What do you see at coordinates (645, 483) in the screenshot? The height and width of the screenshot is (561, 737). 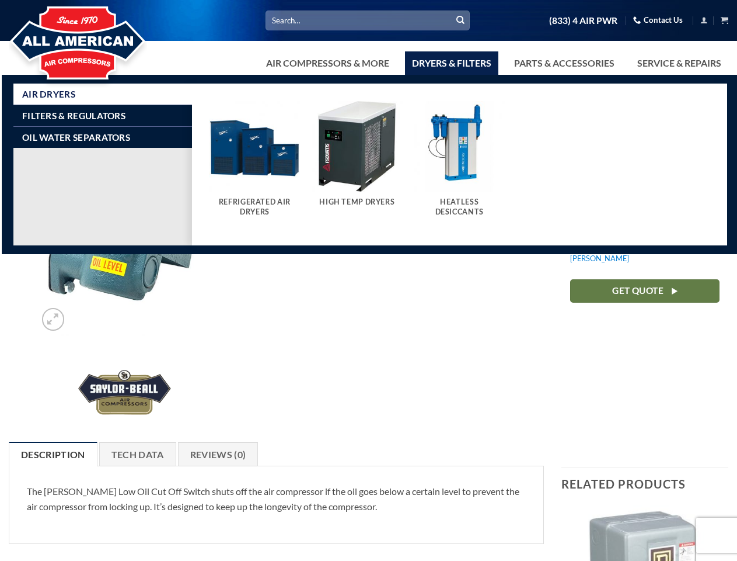 I see `h3: Related products` at bounding box center [645, 483].